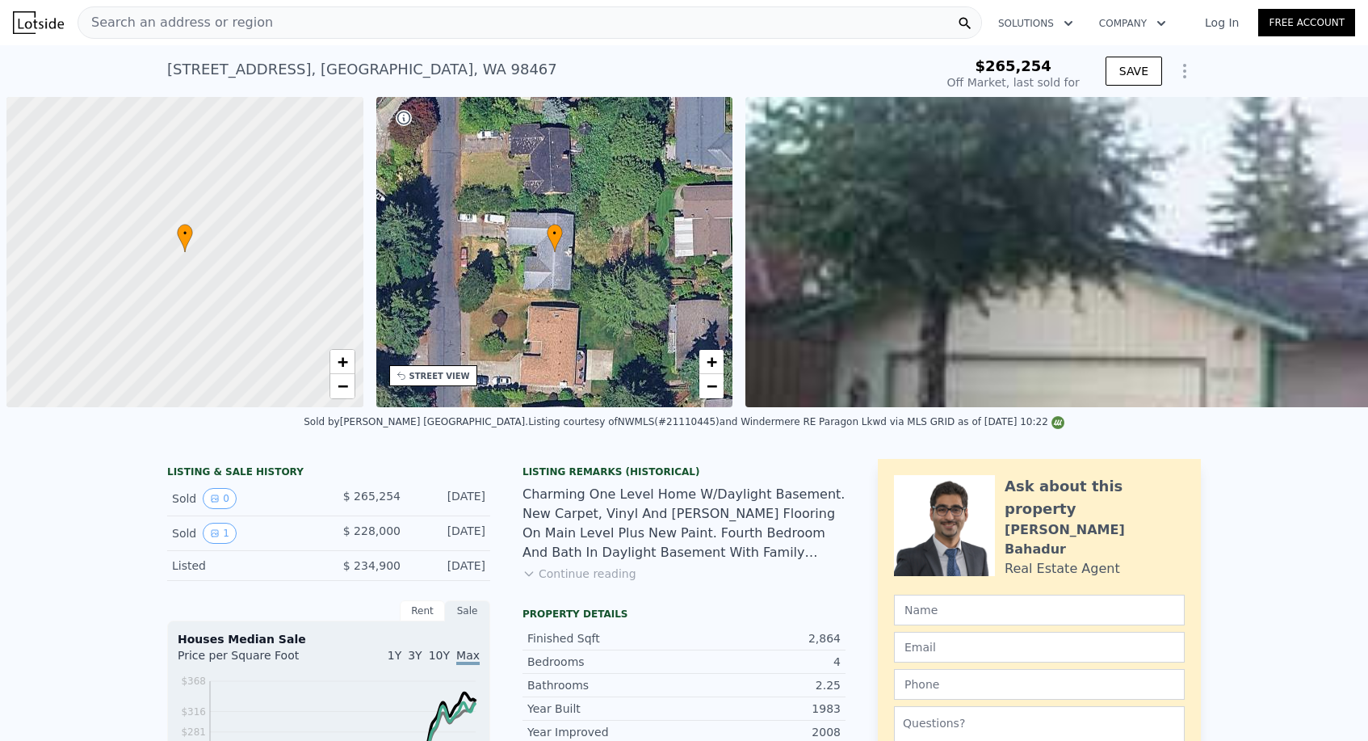 This screenshot has width=1368, height=741. Describe the element at coordinates (193, 712) in the screenshot. I see `tspan: $316` at that location.